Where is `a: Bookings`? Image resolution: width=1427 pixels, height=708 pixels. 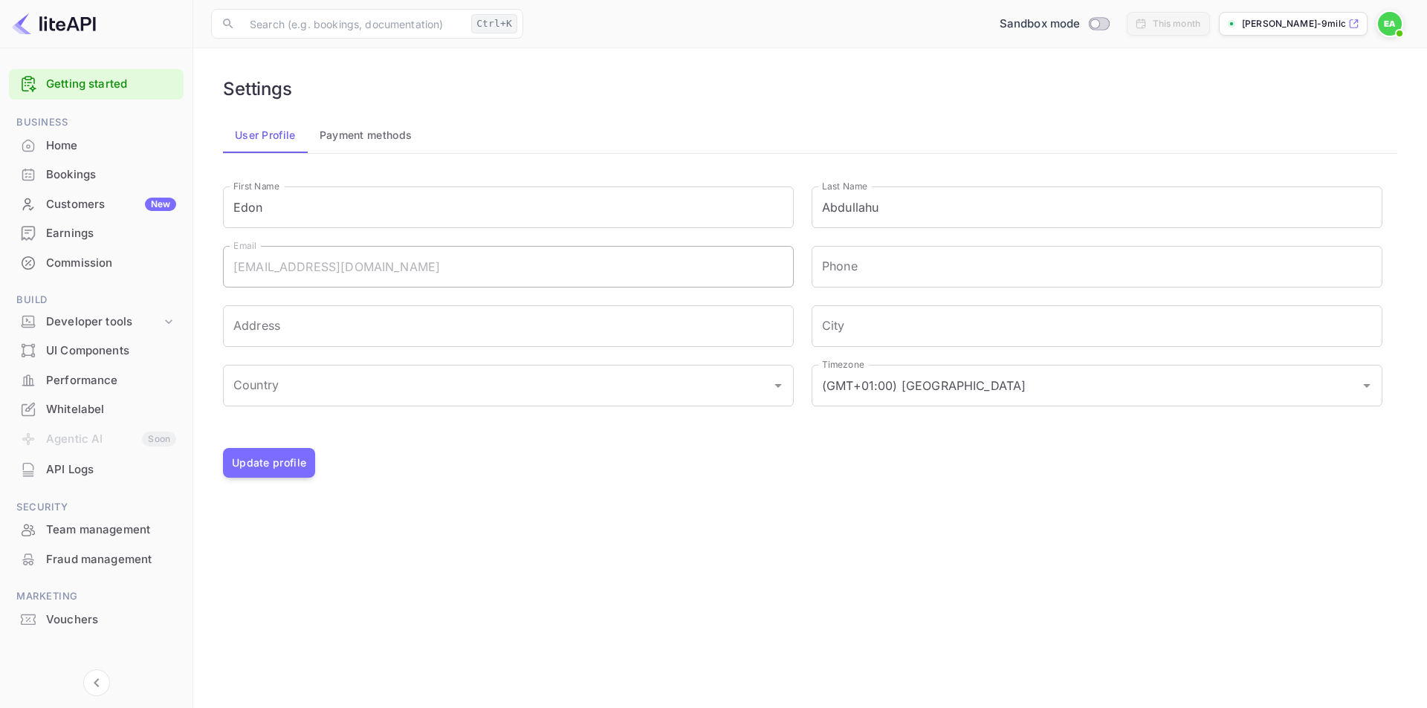
a: Bookings is located at coordinates (96, 174).